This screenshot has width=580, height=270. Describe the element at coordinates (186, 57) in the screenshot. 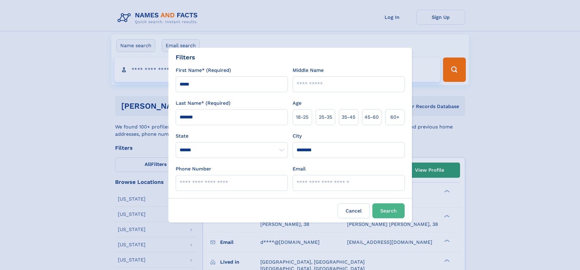

I see `div: Filters` at that location.